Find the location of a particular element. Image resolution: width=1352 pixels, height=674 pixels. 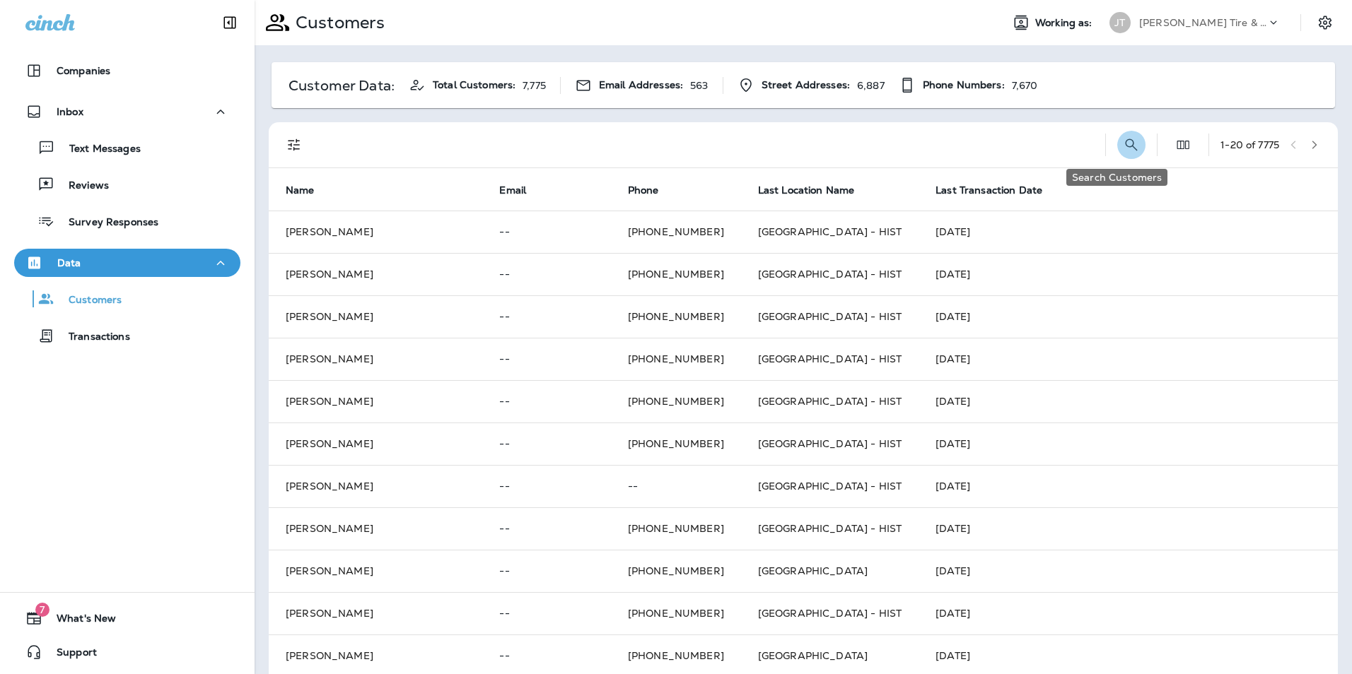

button: Reviews is located at coordinates (127, 185).